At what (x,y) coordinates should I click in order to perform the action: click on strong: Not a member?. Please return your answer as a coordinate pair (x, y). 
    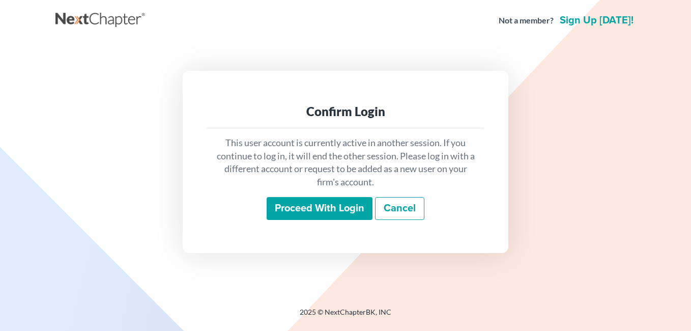
    Looking at the image, I should click on (526, 20).